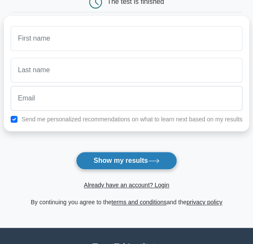 This screenshot has height=244, width=253. Describe the element at coordinates (126, 98) in the screenshot. I see `input: Email` at that location.